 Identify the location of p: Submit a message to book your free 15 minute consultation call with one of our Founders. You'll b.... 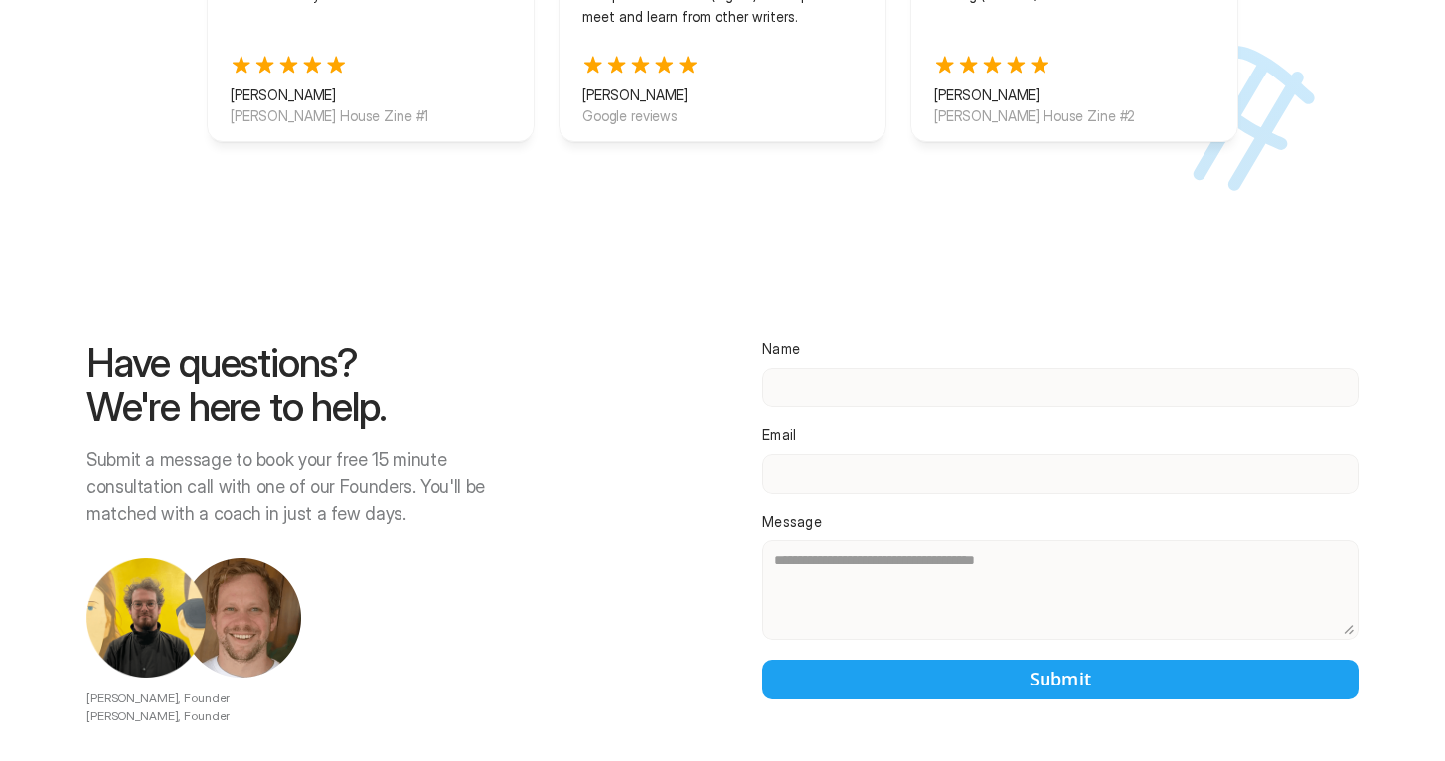
(293, 486).